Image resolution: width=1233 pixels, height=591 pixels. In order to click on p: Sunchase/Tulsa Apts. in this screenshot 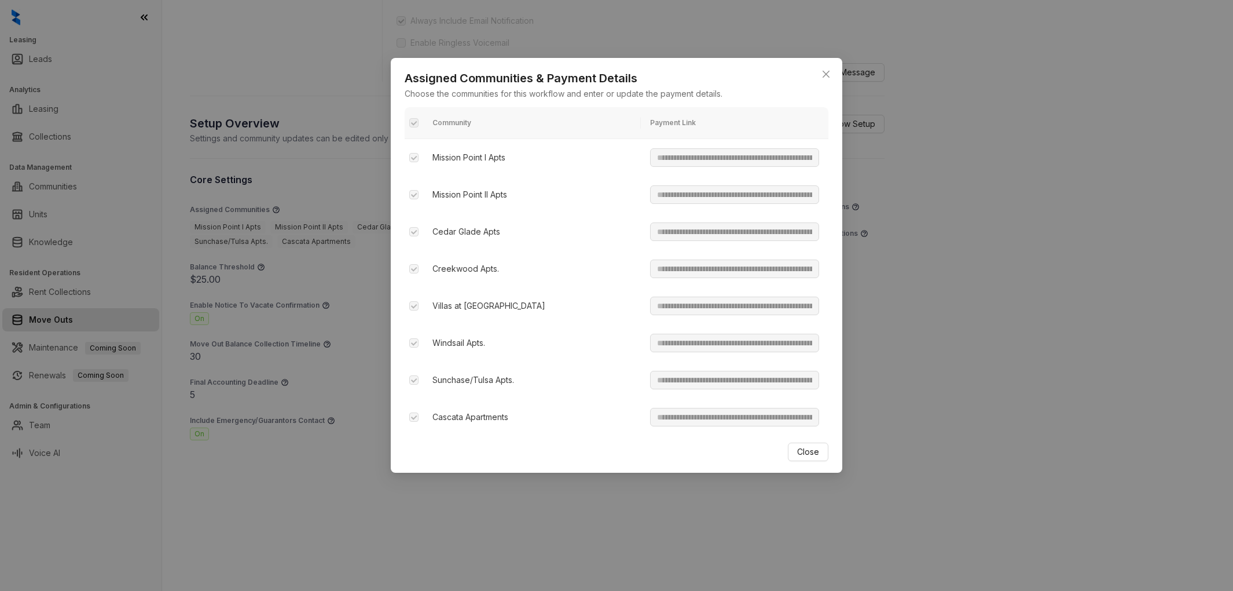, I will do `click(532, 380)`.